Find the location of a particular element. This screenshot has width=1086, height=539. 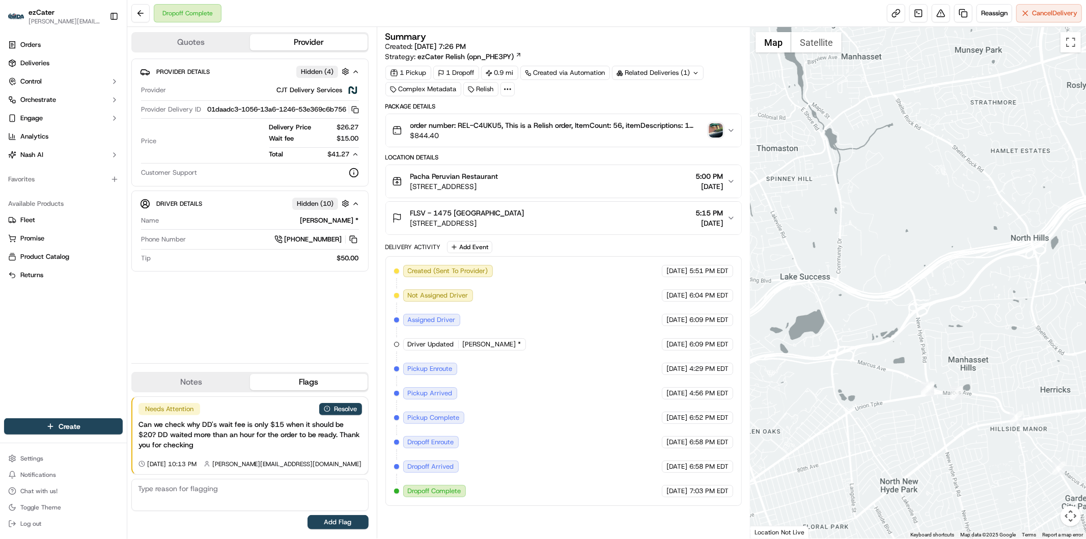

button: Promise is located at coordinates (63, 238).